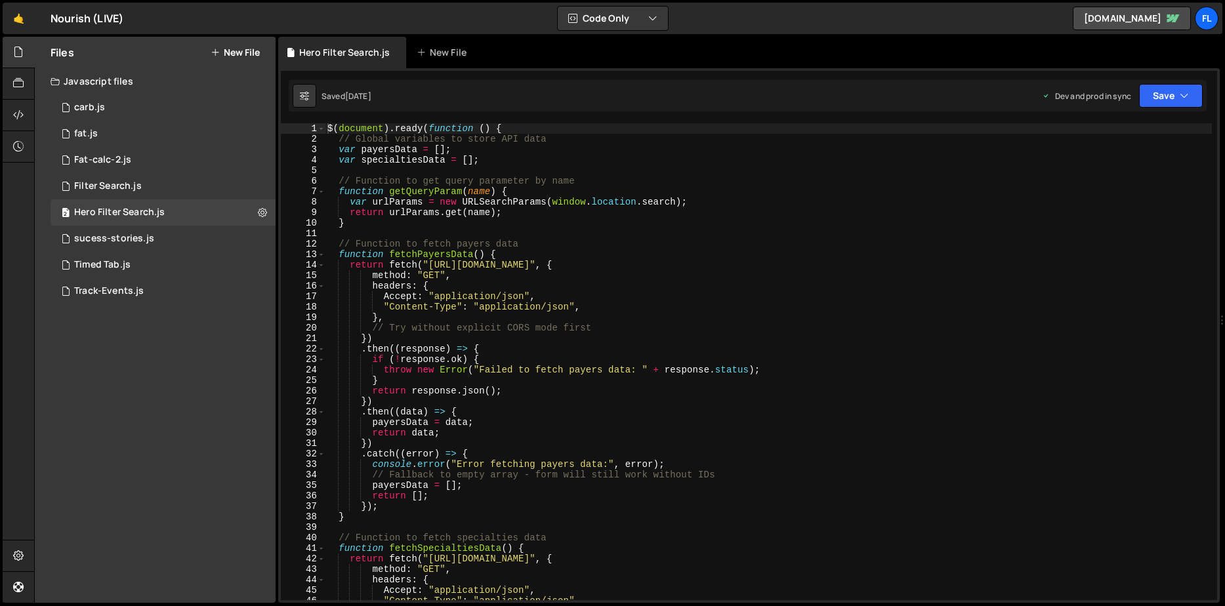  What do you see at coordinates (163, 186) in the screenshot?
I see `div: 7002/13525.js` at bounding box center [163, 186].